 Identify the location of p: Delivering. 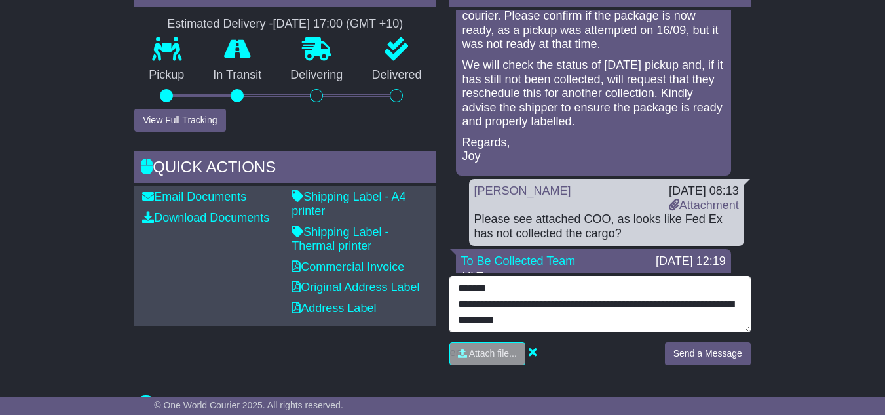
(317, 75).